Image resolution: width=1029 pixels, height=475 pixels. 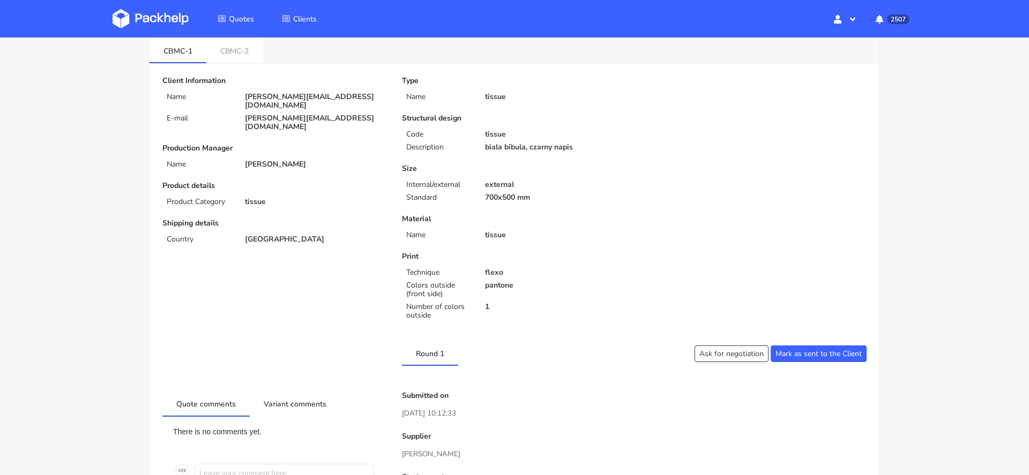 What do you see at coordinates (234, 50) in the screenshot?
I see `a: CBMC-2` at bounding box center [234, 50].